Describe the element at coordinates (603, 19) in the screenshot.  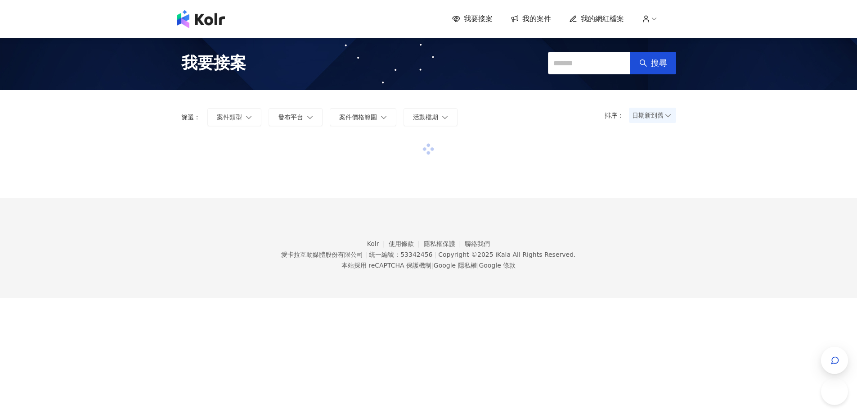
I see `span: 我的網紅檔案` at that location.